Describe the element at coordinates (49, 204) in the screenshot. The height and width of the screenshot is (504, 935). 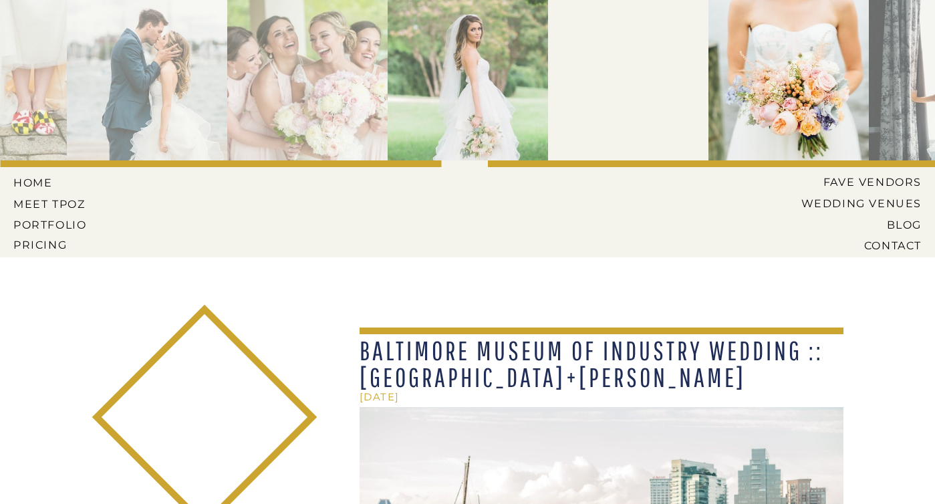
I see `a: MEET tPoz` at that location.